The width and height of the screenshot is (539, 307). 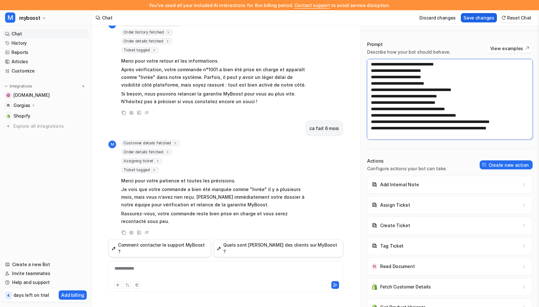 I want to click on img: menu_add.svg, so click(x=83, y=86).